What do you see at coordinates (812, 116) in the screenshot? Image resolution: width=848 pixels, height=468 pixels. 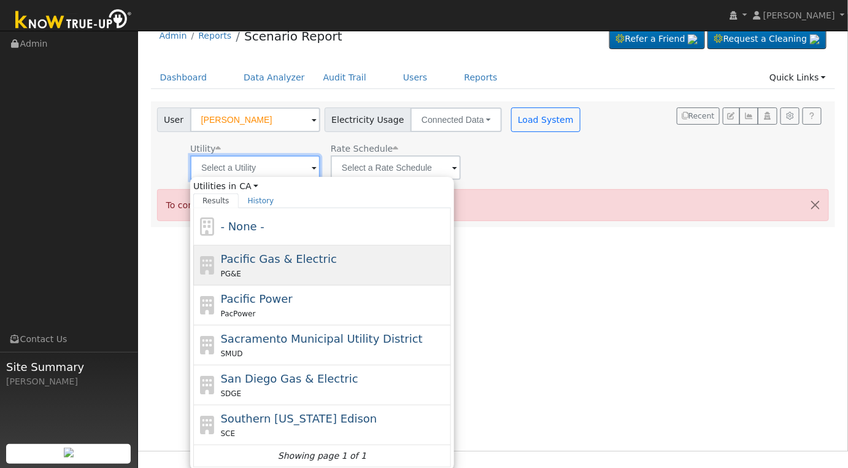 I see `a: Help Link` at bounding box center [812, 116].